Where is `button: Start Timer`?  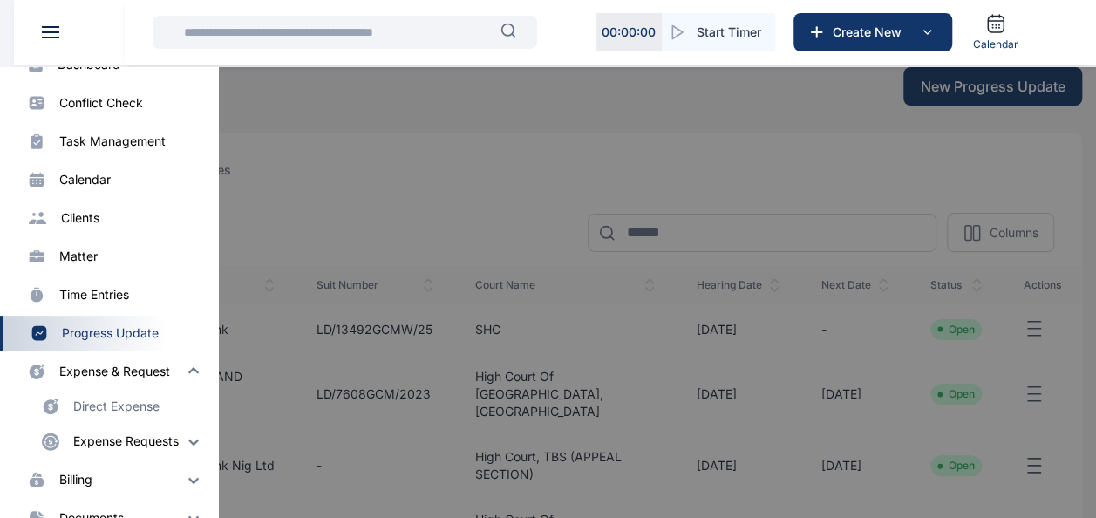
button: Start Timer is located at coordinates (719, 32).